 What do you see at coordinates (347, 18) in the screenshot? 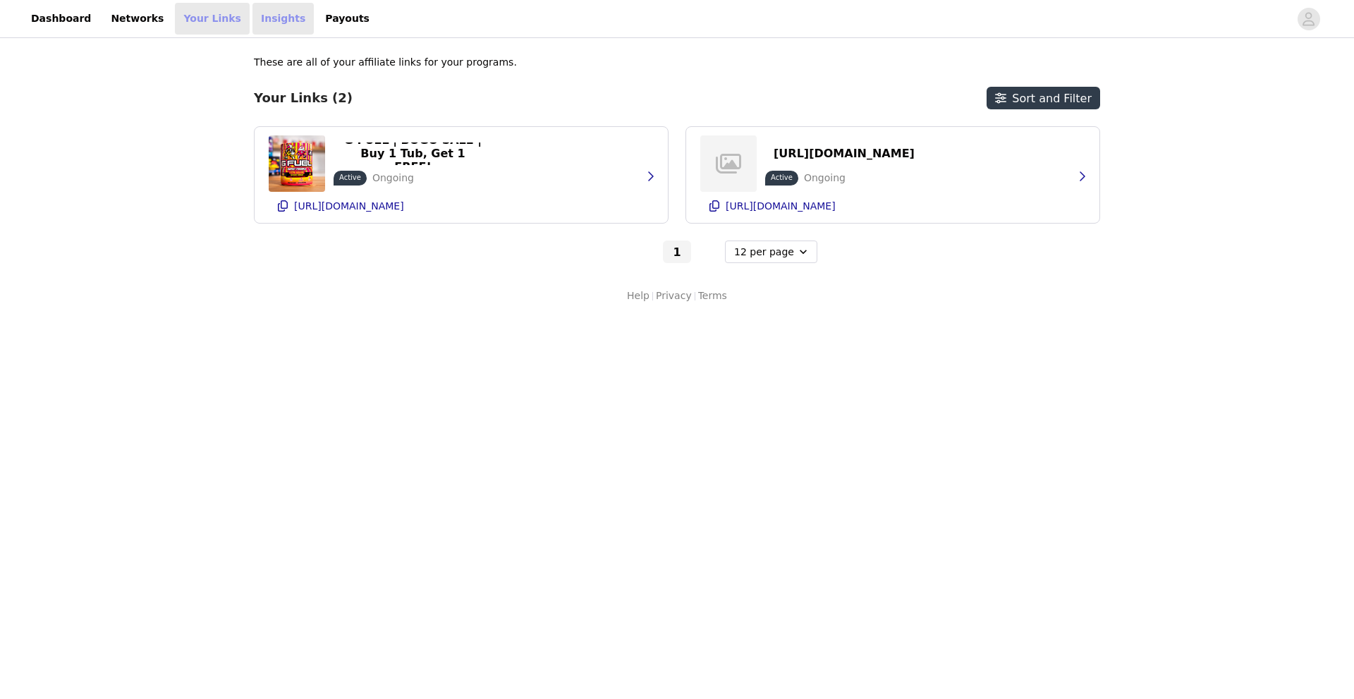
I see `a: Payouts` at bounding box center [347, 18].